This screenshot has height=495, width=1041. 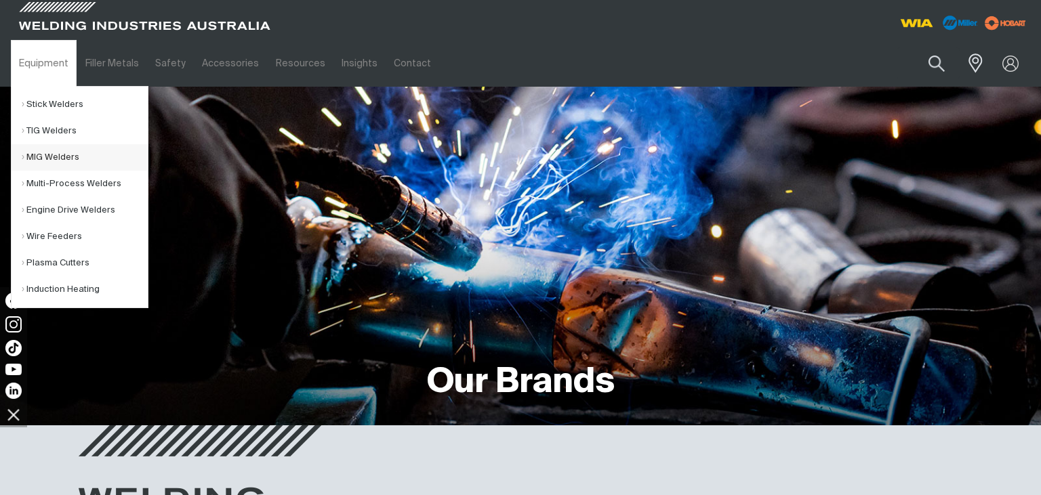 What do you see at coordinates (111, 63) in the screenshot?
I see `a: Filler Metals` at bounding box center [111, 63].